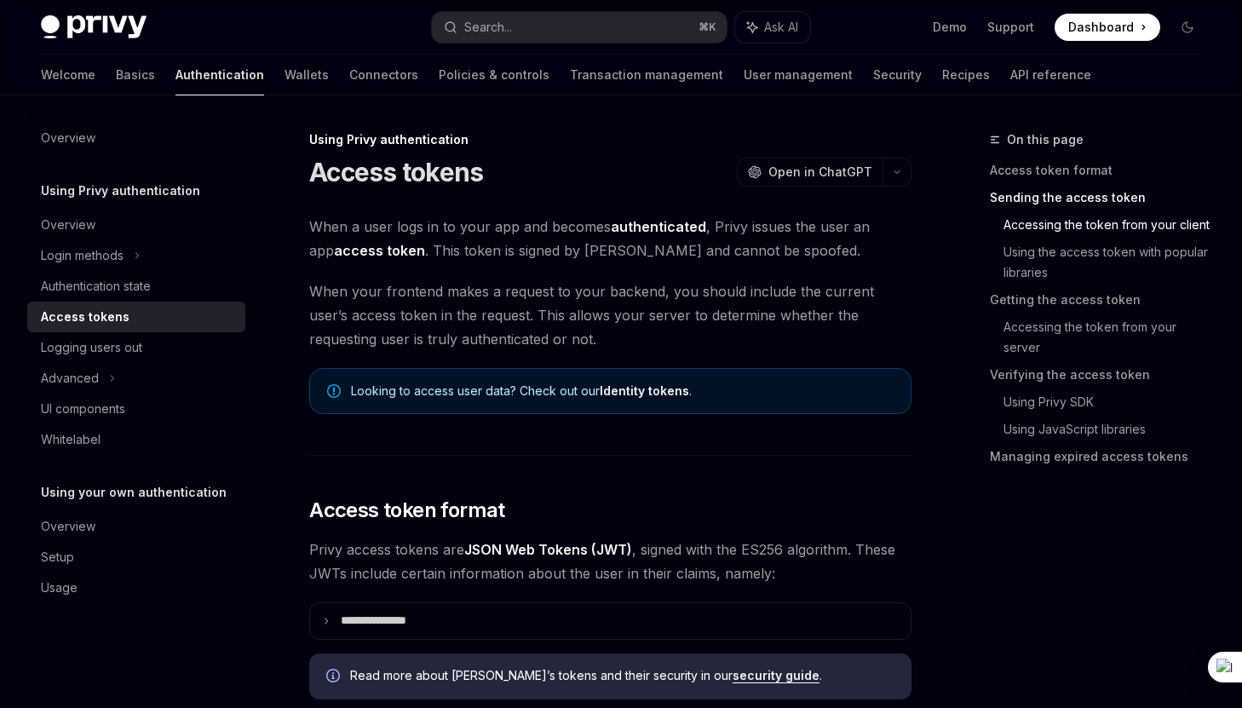 The height and width of the screenshot is (708, 1242). What do you see at coordinates (494, 75) in the screenshot?
I see `a: Policies & controls` at bounding box center [494, 75].